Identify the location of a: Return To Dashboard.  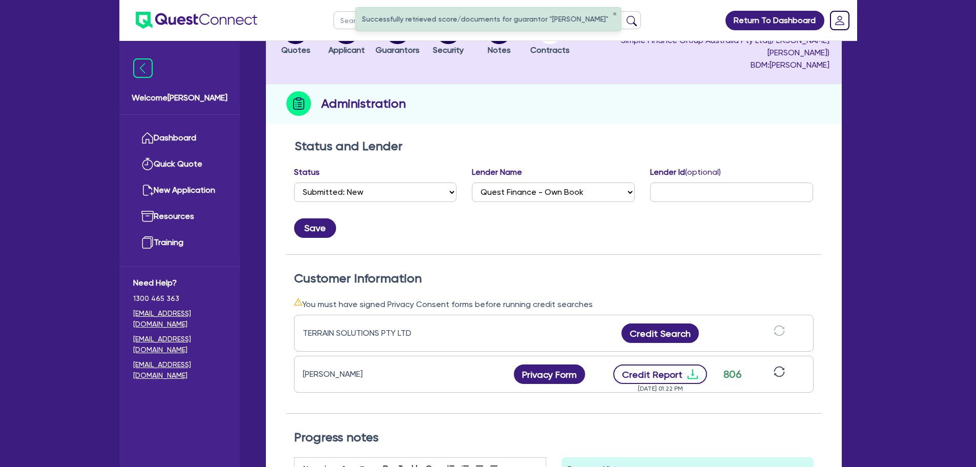
(775, 20).